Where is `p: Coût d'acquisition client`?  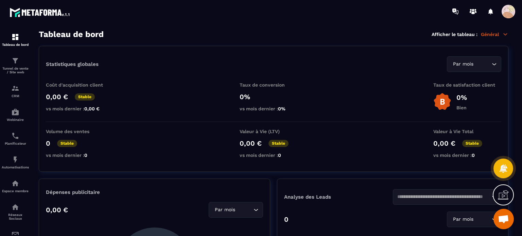 p: Coût d'acquisition client is located at coordinates (80, 85).